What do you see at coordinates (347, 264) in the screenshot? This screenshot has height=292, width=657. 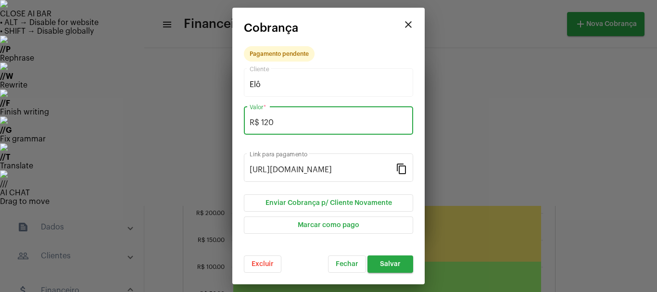 I see `button: Fechar` at bounding box center [347, 264].